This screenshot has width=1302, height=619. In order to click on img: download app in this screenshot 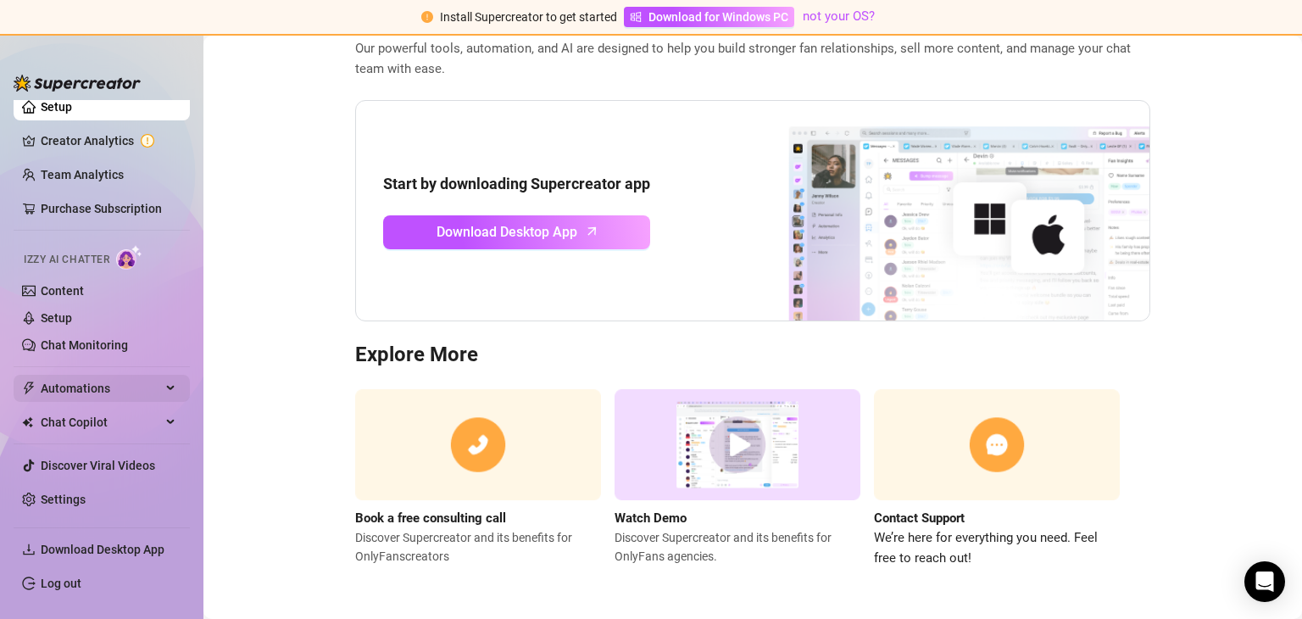, I will do `click(938, 211)`.